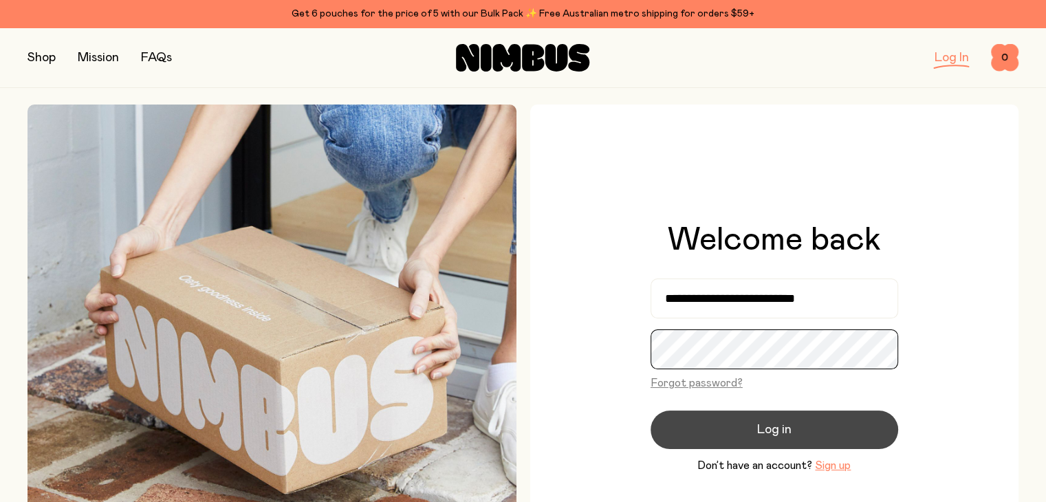  What do you see at coordinates (951, 58) in the screenshot?
I see `a: Log In` at bounding box center [951, 58].